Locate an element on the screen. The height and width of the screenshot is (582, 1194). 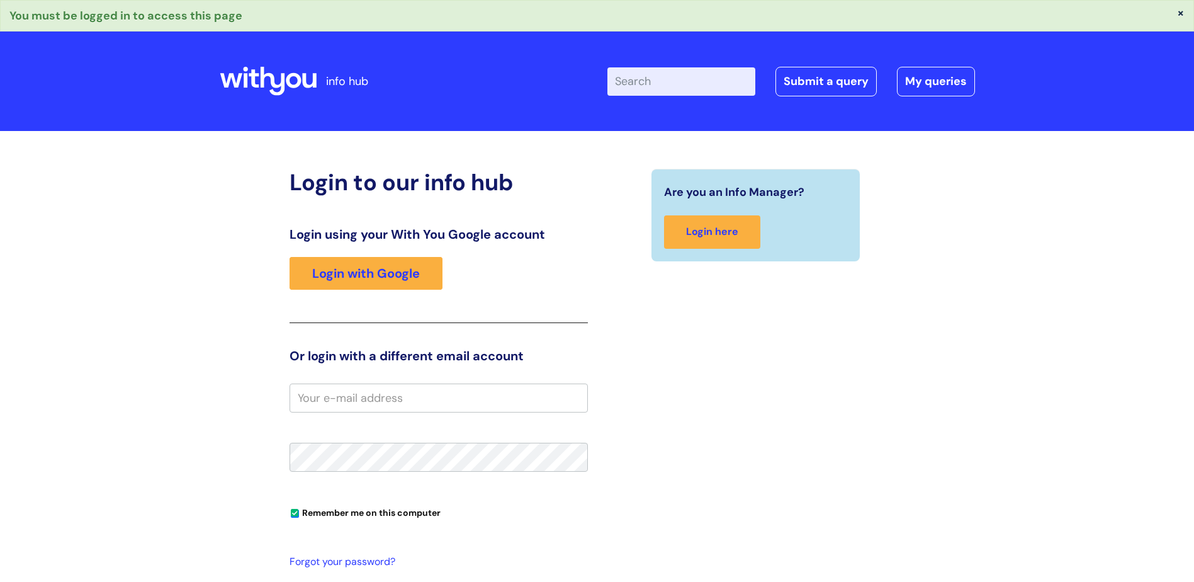
a: My queries is located at coordinates (936, 81).